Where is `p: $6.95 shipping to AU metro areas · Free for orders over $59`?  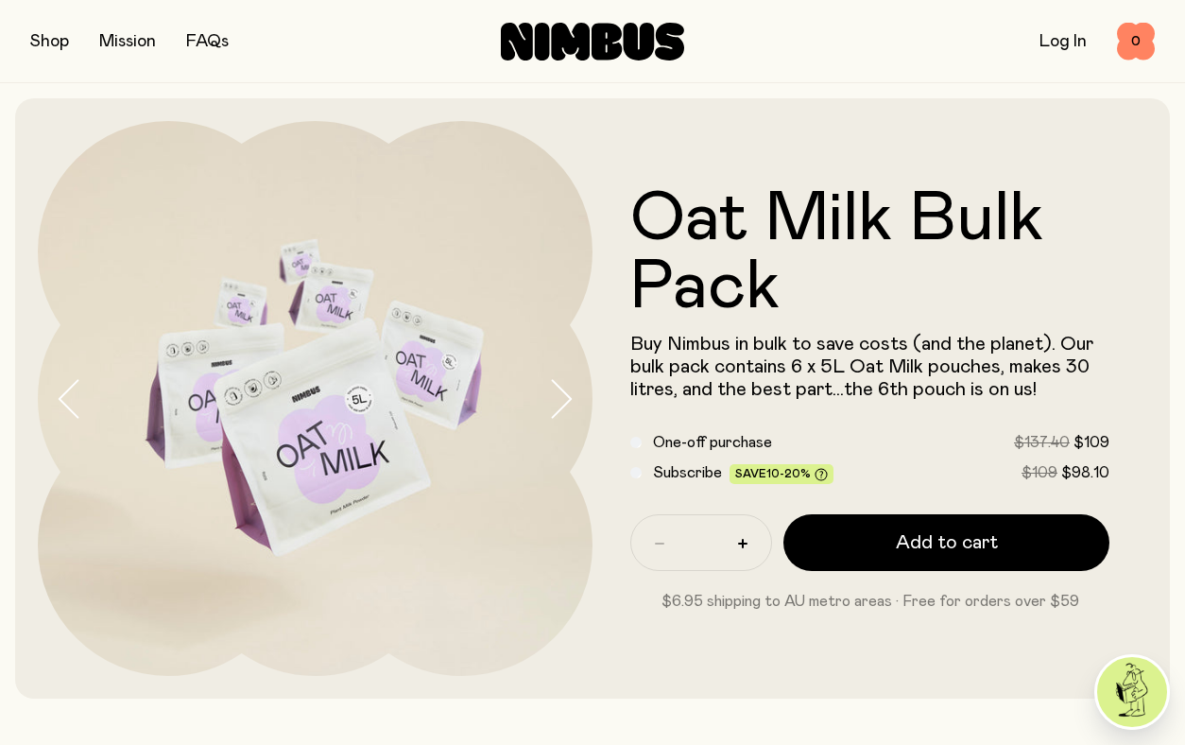 p: $6.95 shipping to AU metro areas · Free for orders over $59 is located at coordinates (870, 601).